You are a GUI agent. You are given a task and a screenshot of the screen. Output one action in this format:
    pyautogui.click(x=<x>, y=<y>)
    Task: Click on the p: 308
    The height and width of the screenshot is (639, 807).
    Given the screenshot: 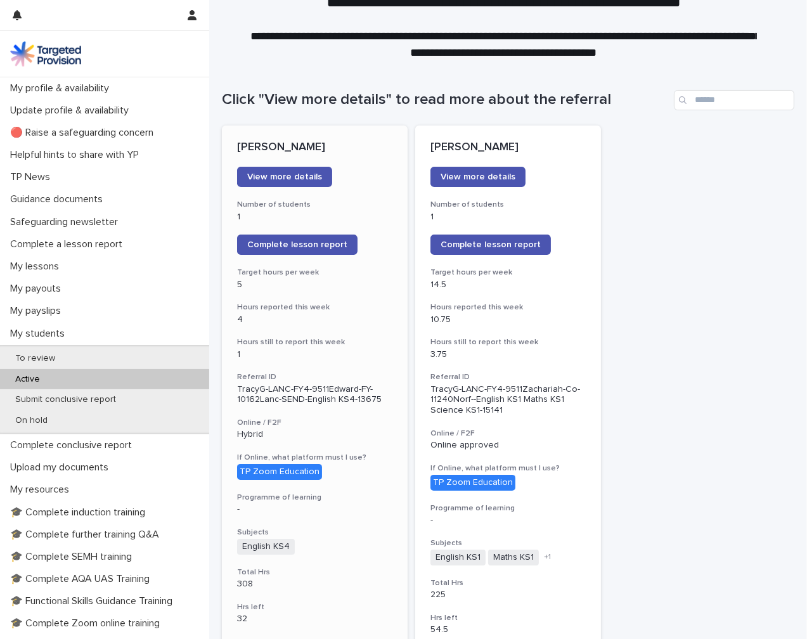 What is the action you would take?
    pyautogui.click(x=315, y=584)
    